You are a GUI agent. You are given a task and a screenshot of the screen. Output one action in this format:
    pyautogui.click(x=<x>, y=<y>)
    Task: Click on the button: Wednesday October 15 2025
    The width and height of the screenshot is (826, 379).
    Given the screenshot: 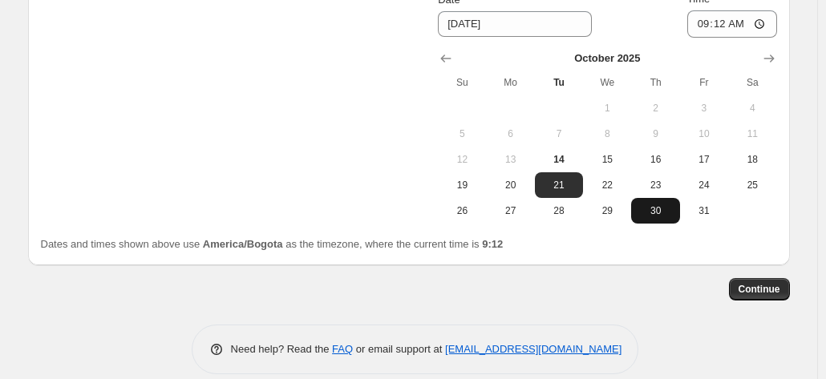 What is the action you would take?
    pyautogui.click(x=607, y=160)
    